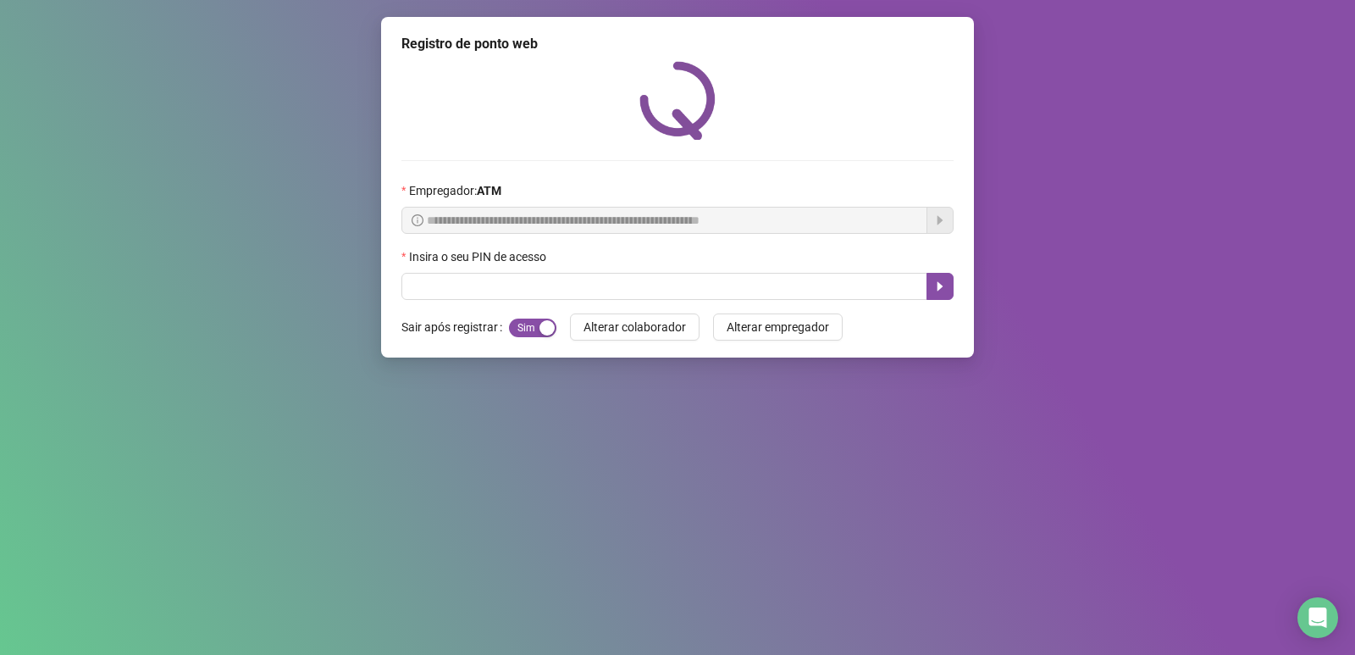  What do you see at coordinates (777, 327) in the screenshot?
I see `button: Alterar empregador` at bounding box center [777, 327].